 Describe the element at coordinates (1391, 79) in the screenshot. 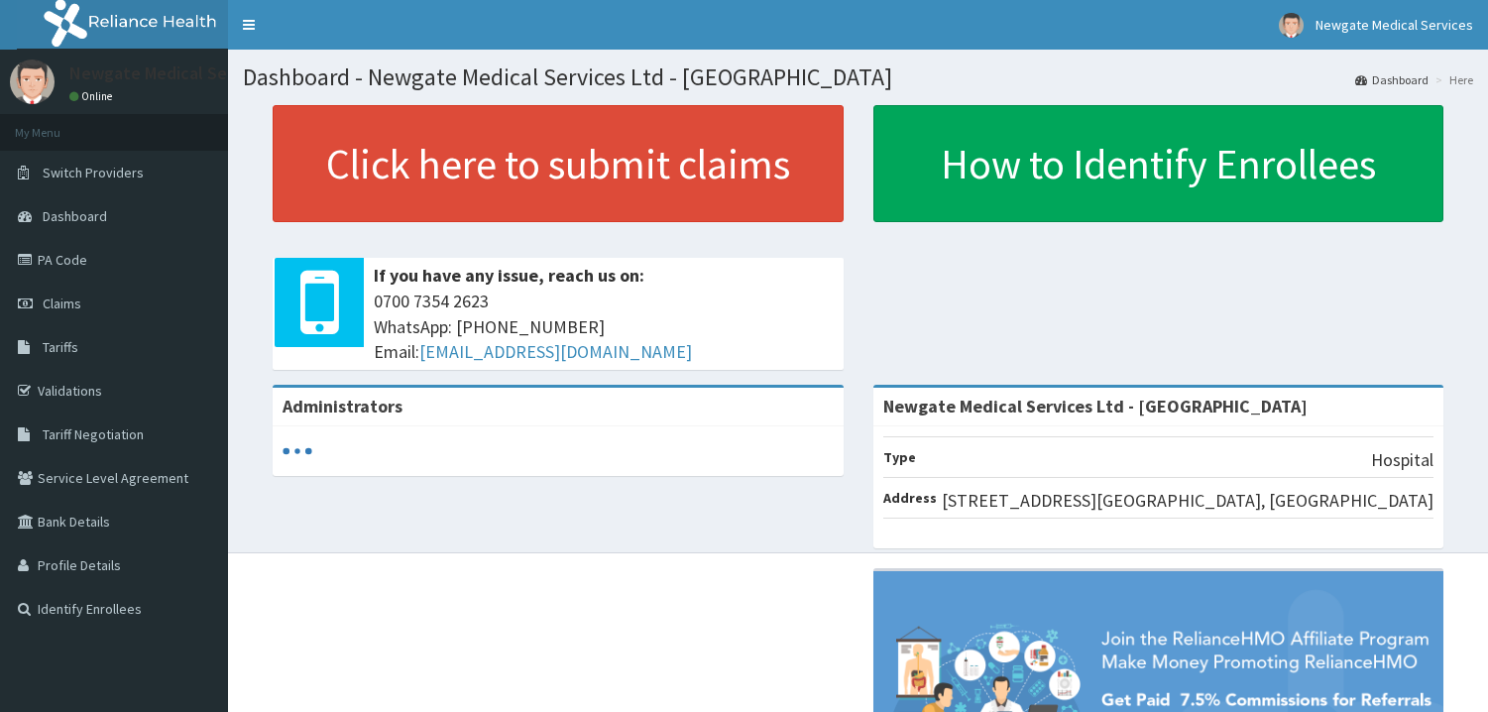

I see `a: Dashboard` at that location.